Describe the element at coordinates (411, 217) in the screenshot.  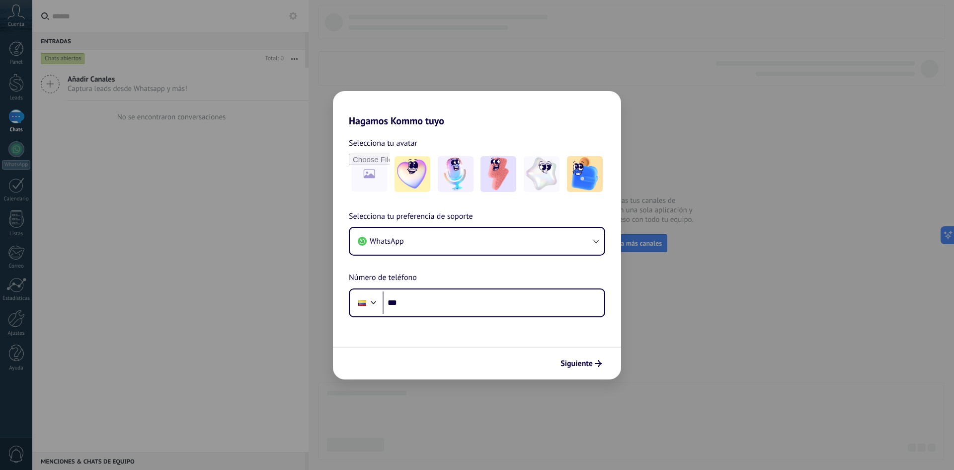
I see `span: Selecciona tu preferencia de soporte` at that location.